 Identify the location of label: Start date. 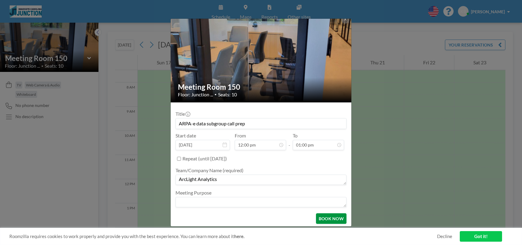
(186, 136).